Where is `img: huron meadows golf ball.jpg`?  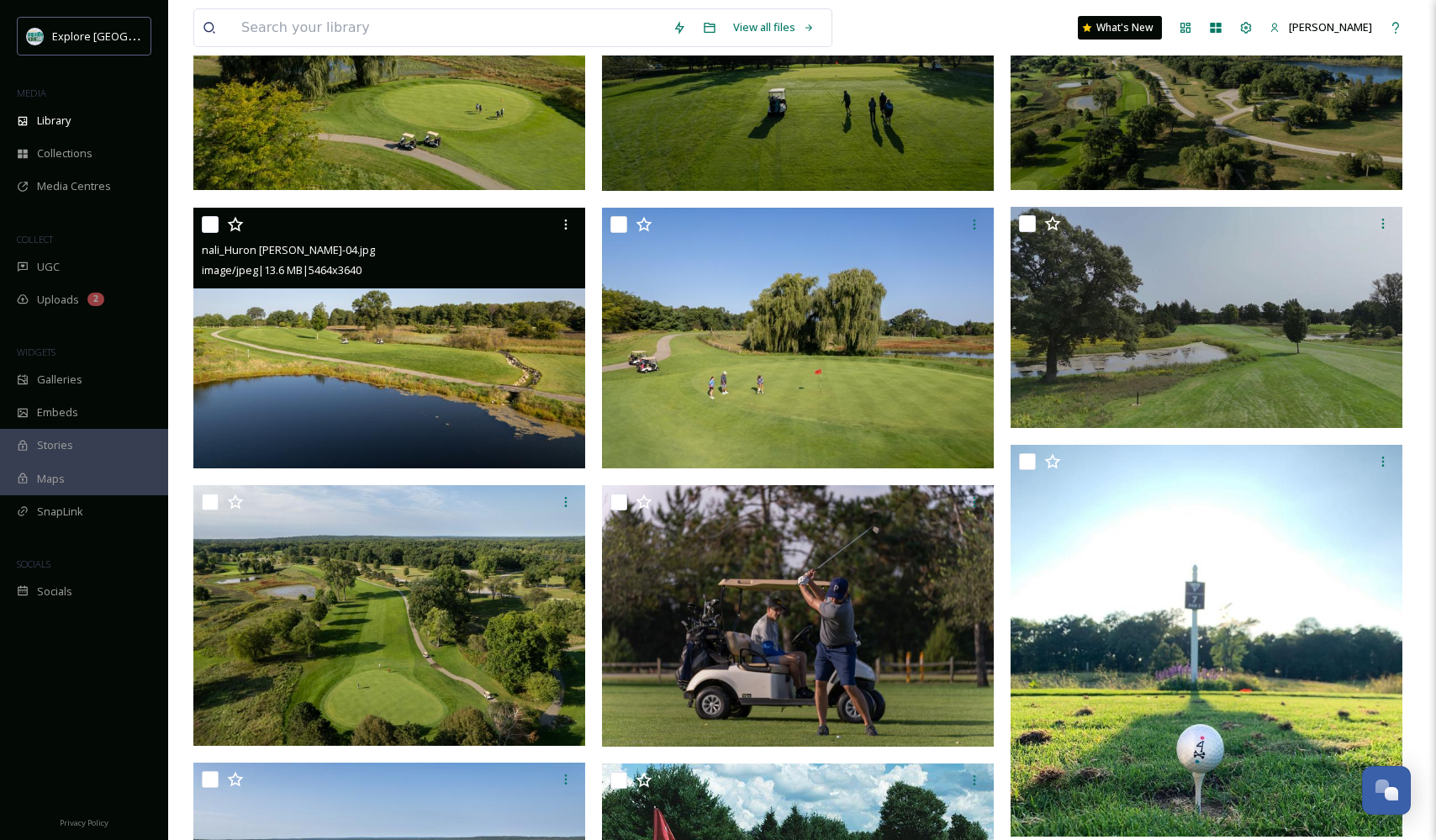 img: huron meadows golf ball.jpg is located at coordinates (1207, 640).